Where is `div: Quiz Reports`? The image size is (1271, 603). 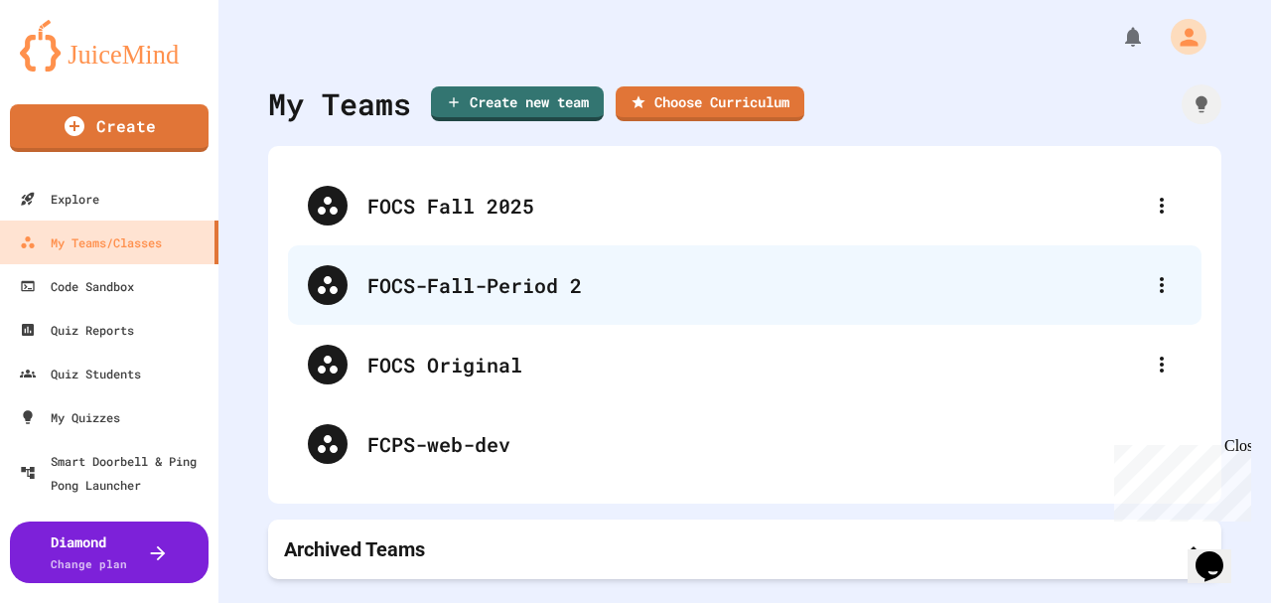 div: Quiz Reports is located at coordinates (76, 330).